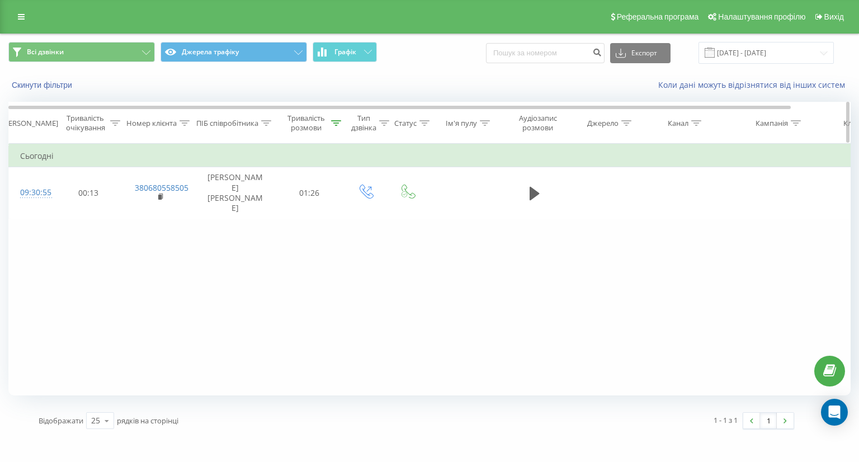  What do you see at coordinates (835, 412) in the screenshot?
I see `div: Open Intercom Messenger` at bounding box center [835, 412].